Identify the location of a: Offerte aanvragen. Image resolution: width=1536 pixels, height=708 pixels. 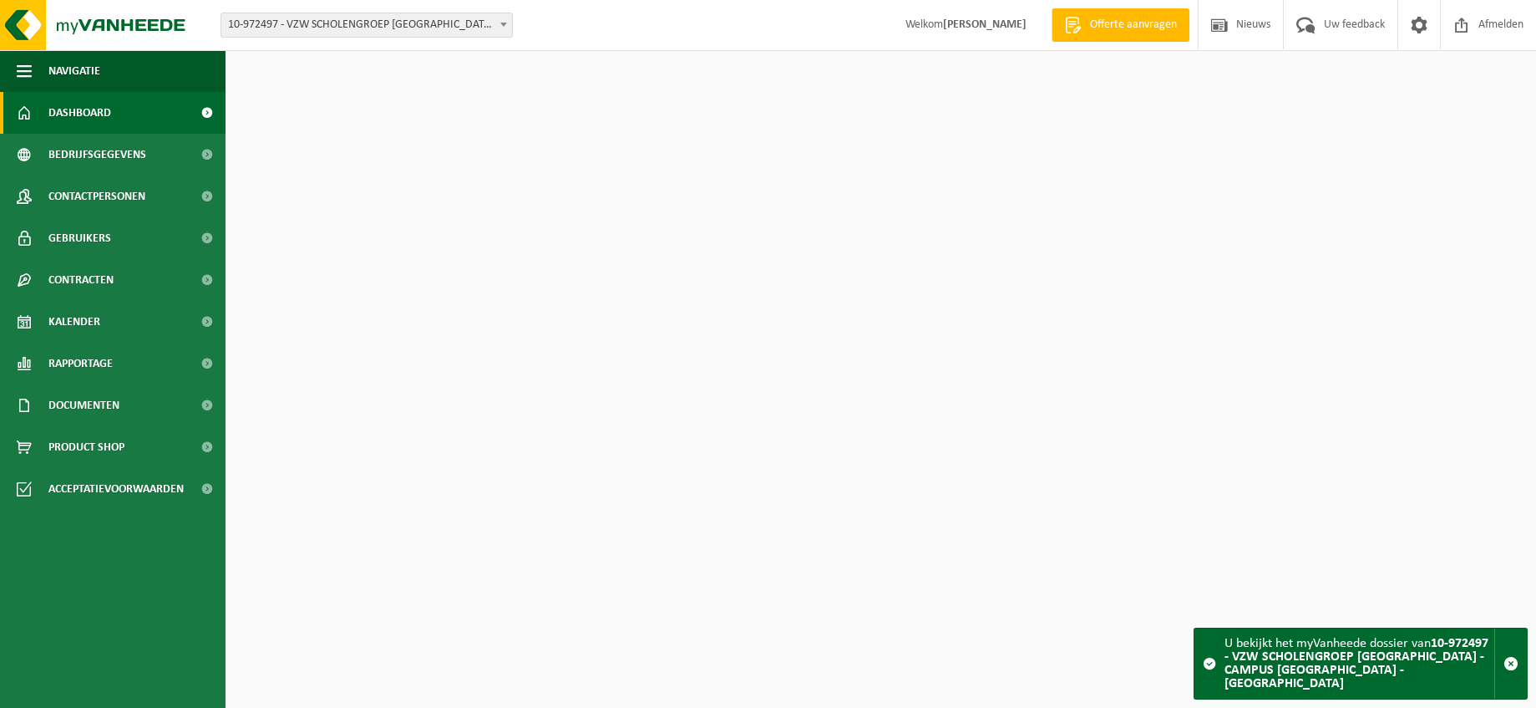
(1120, 25).